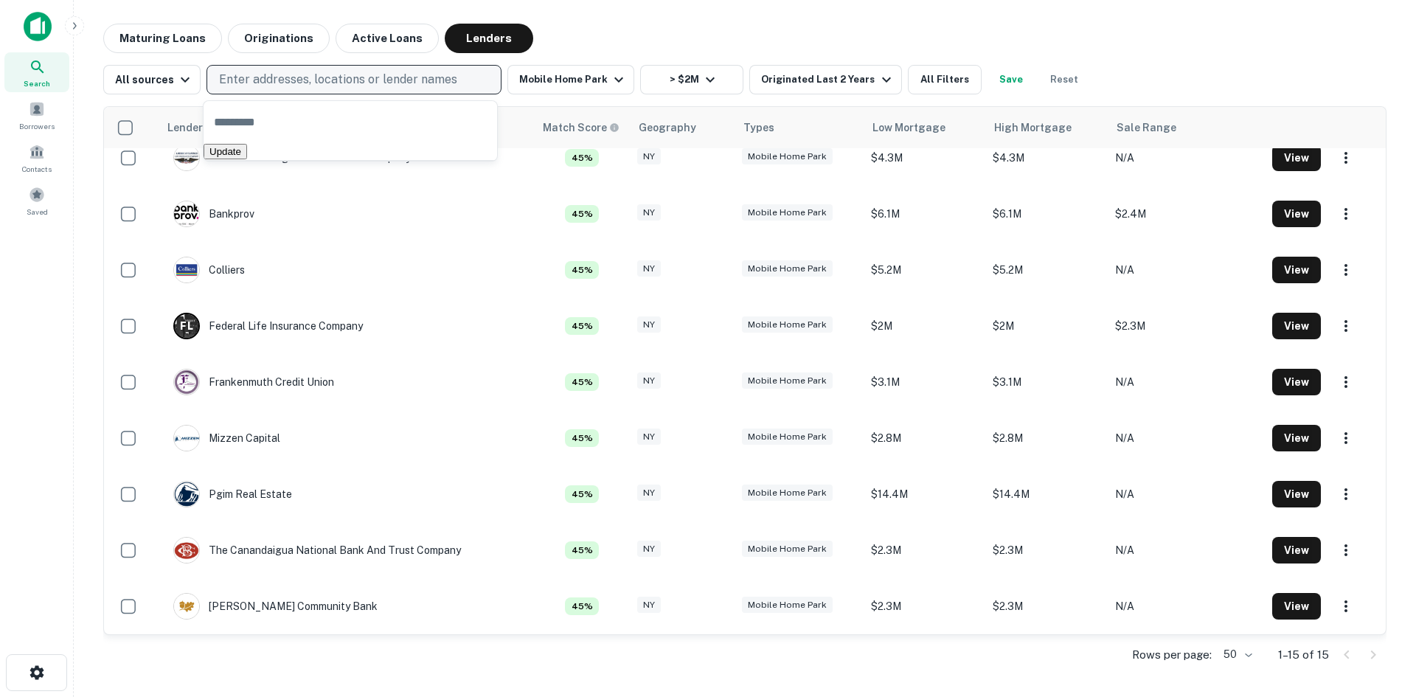  Describe the element at coordinates (346, 128) in the screenshot. I see `th: Lender` at that location.